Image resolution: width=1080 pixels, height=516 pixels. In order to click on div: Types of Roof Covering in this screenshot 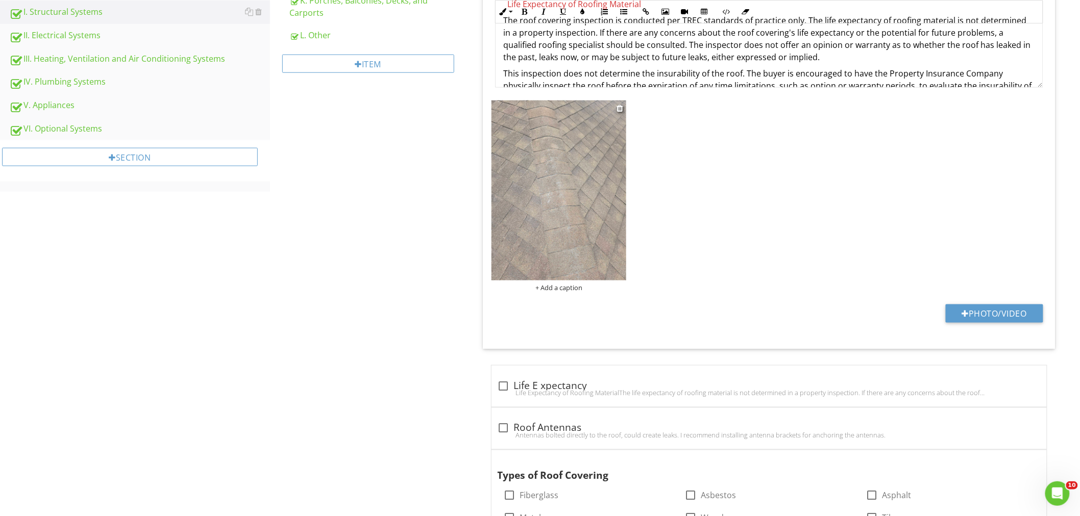, I will do `click(755, 469)`.